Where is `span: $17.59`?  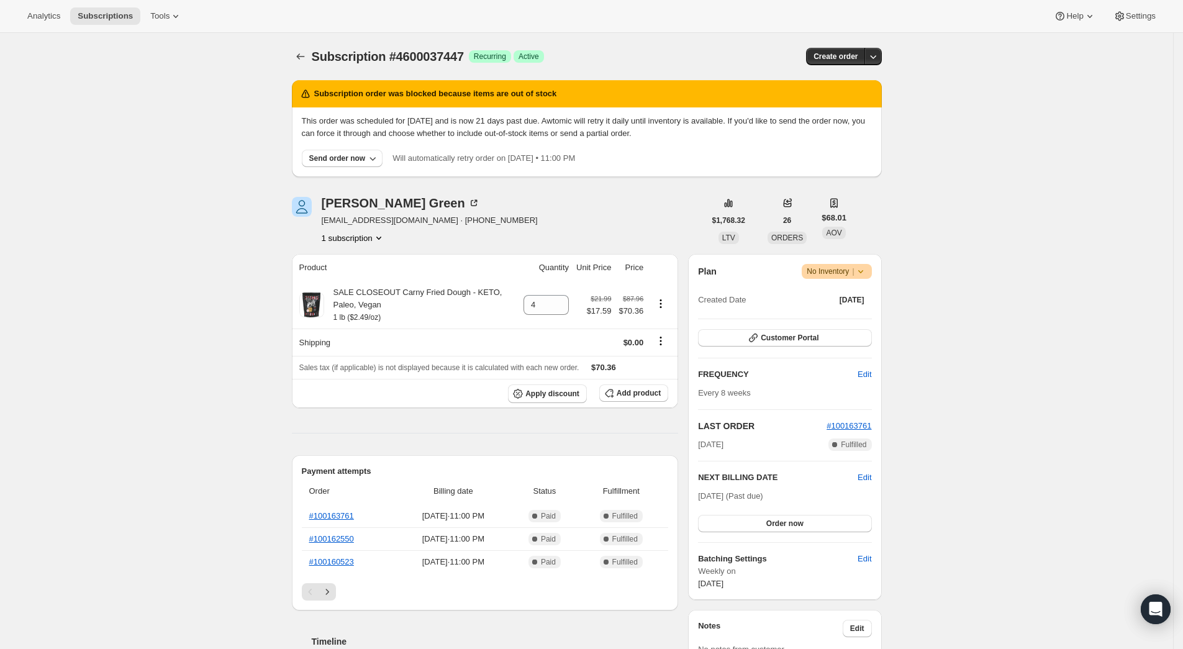
span: $17.59 is located at coordinates (599, 311).